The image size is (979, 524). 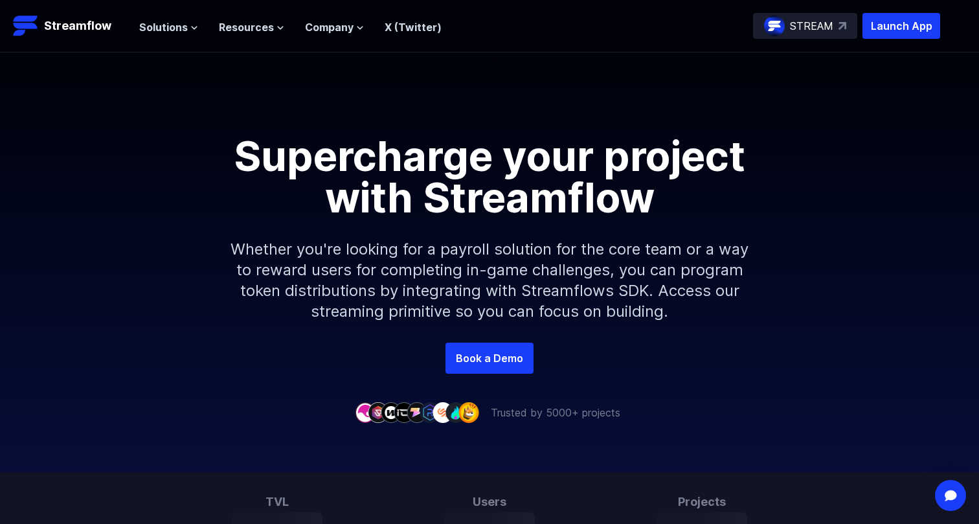 What do you see at coordinates (163, 27) in the screenshot?
I see `span: Solutions` at bounding box center [163, 27].